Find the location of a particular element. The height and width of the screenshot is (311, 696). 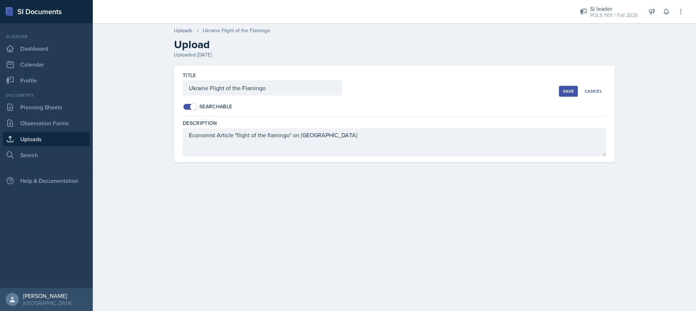

div: Documents is located at coordinates (46, 95).